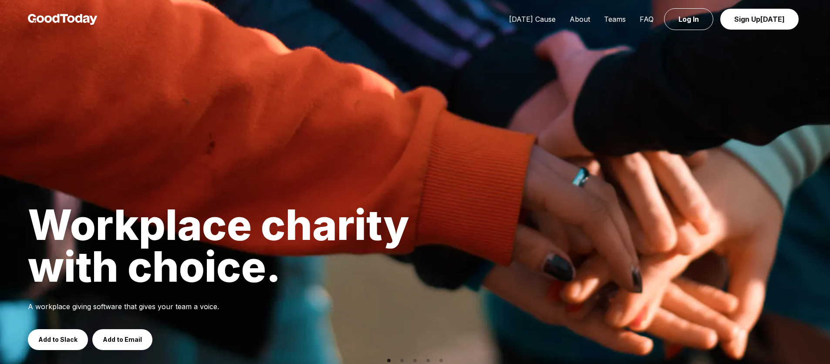 Image resolution: width=830 pixels, height=364 pixels. What do you see at coordinates (688, 19) in the screenshot?
I see `a: Log In` at bounding box center [688, 19].